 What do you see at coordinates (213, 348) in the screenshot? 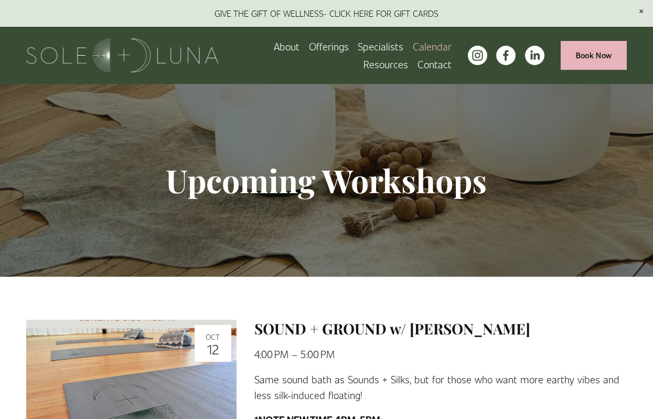
I see `div: 12` at bounding box center [213, 348].